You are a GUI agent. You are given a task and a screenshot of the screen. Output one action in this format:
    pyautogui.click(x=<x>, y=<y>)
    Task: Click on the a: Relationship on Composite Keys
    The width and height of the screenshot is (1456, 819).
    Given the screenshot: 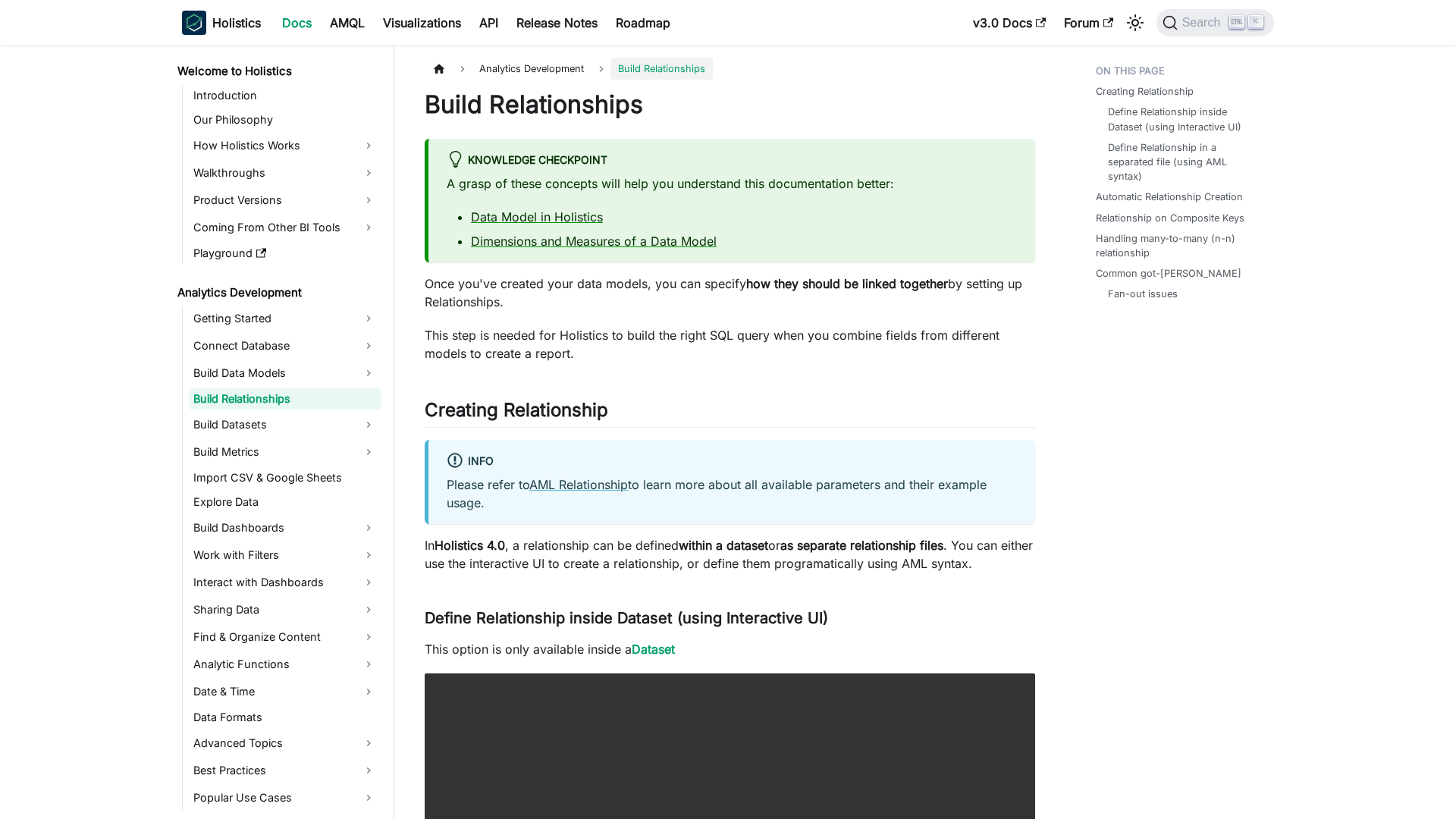 What is the action you would take?
    pyautogui.click(x=1170, y=218)
    